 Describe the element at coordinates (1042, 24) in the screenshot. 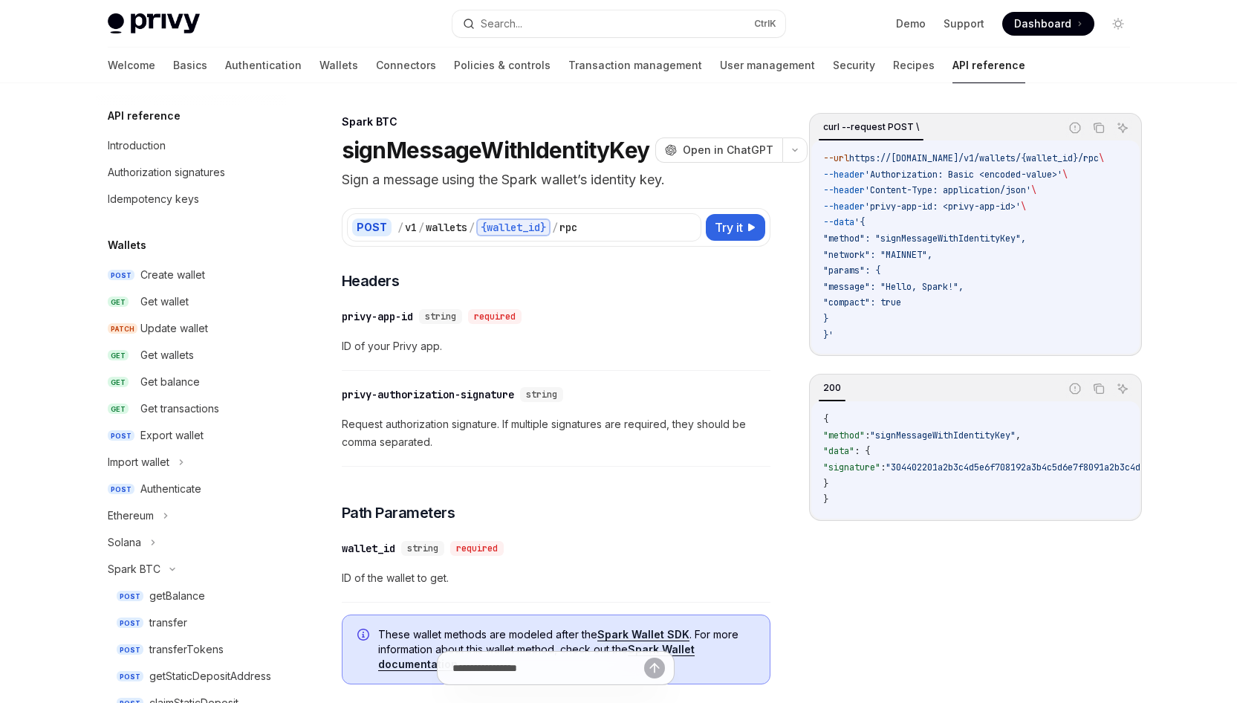

I see `span: Dashboard` at that location.